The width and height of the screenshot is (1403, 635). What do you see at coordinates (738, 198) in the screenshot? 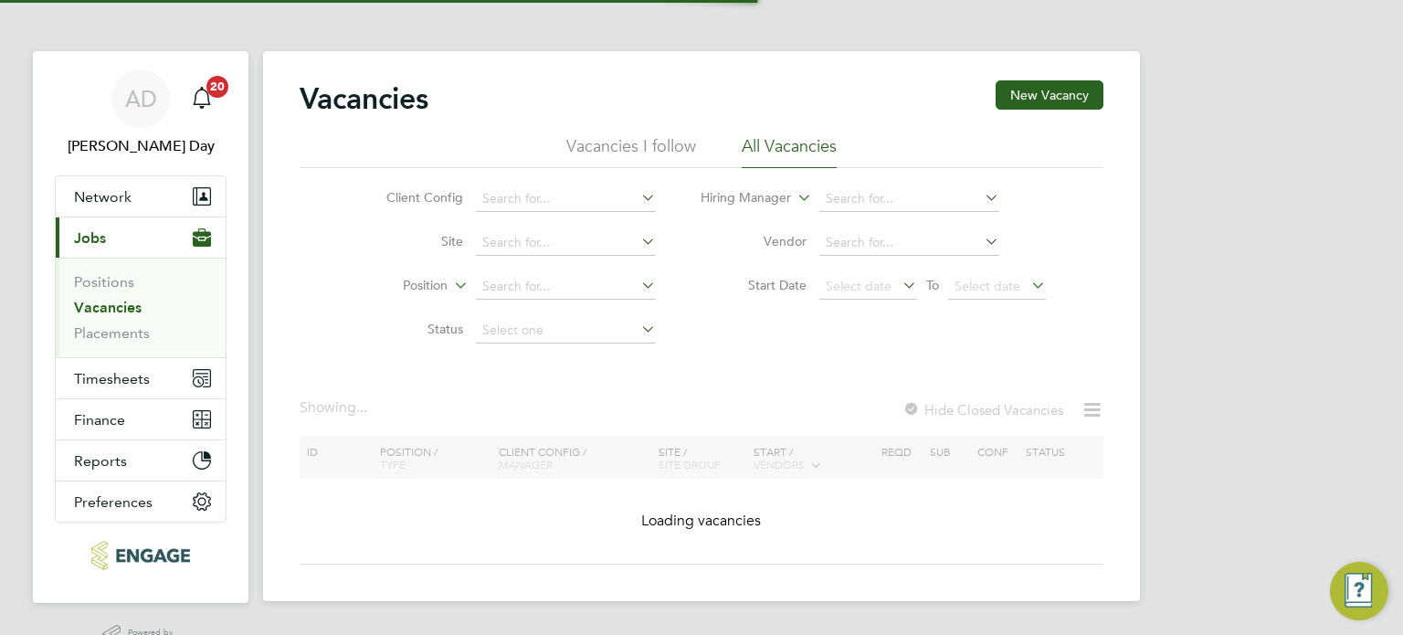
I see `label: Hiring Manager` at bounding box center [738, 198].